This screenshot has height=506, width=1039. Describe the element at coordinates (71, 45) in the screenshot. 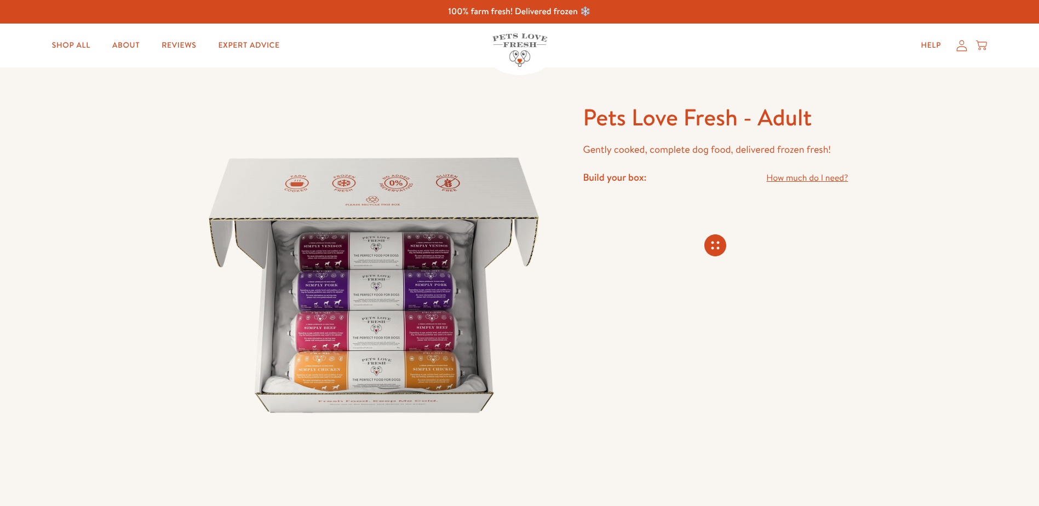

I see `a: Shop All` at that location.